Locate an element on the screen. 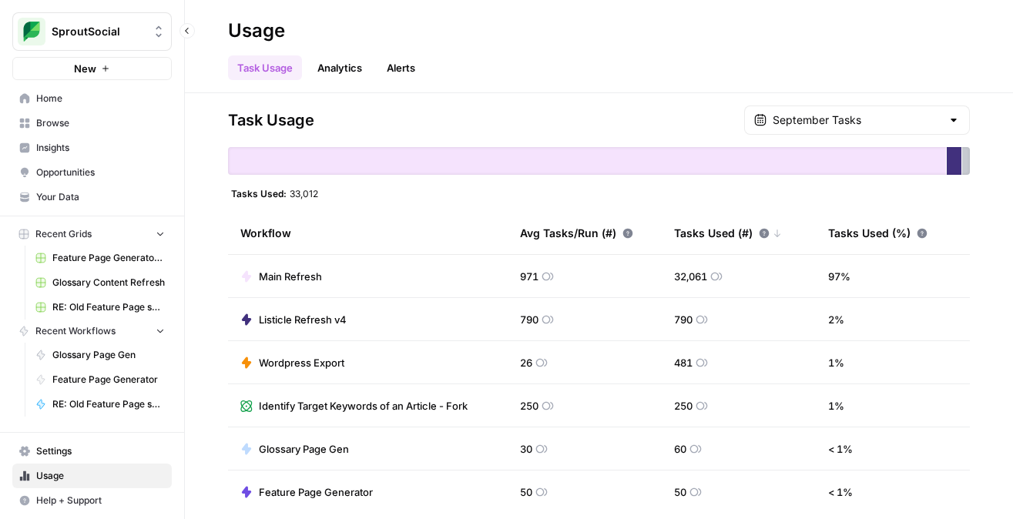  div: Workflow is located at coordinates (367, 233).